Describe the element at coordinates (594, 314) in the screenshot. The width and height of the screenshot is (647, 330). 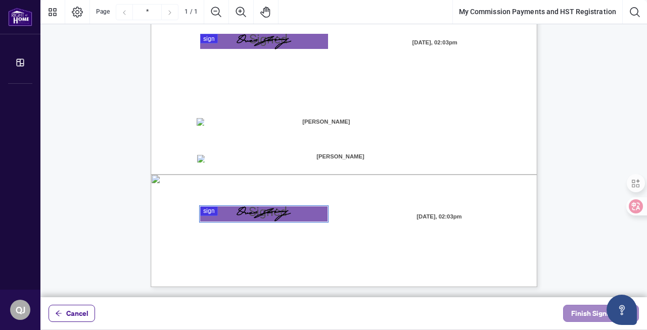
I see `span: Finish Signing` at that location.